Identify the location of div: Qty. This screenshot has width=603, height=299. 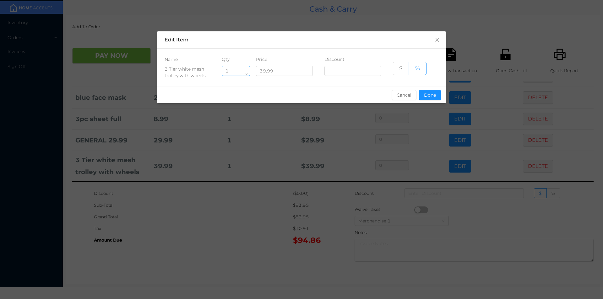
(233, 59).